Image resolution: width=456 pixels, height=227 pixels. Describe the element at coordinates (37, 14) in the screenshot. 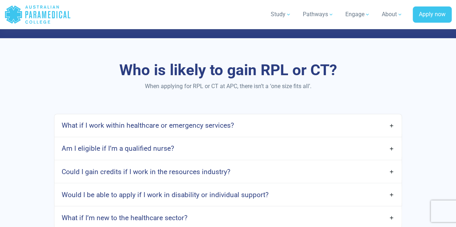

I see `a: Australian Paramedical College` at that location.